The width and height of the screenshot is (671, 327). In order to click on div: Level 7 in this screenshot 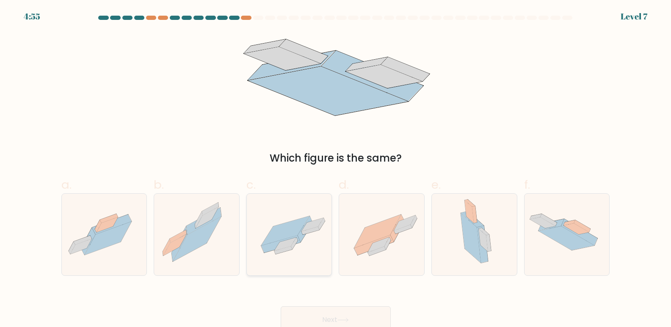, I will do `click(633, 17)`.